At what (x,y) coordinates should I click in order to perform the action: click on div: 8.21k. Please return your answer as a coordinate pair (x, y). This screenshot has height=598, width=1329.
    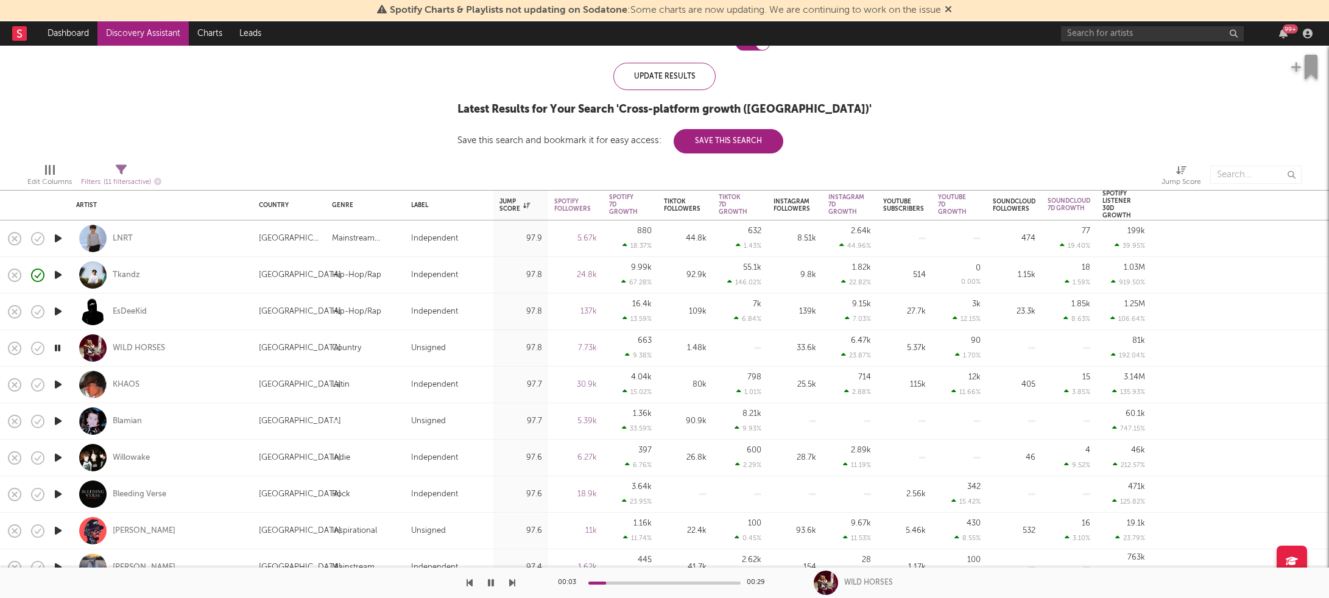
    Looking at the image, I should click on (751, 413).